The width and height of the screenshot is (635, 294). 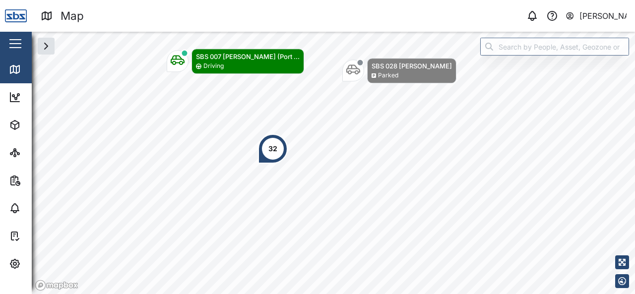 What do you see at coordinates (273, 149) in the screenshot?
I see `div: 32` at bounding box center [273, 149].